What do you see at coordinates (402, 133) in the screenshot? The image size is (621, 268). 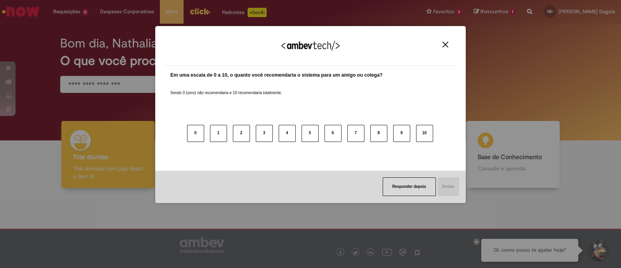 I see `button: 9` at bounding box center [402, 133].